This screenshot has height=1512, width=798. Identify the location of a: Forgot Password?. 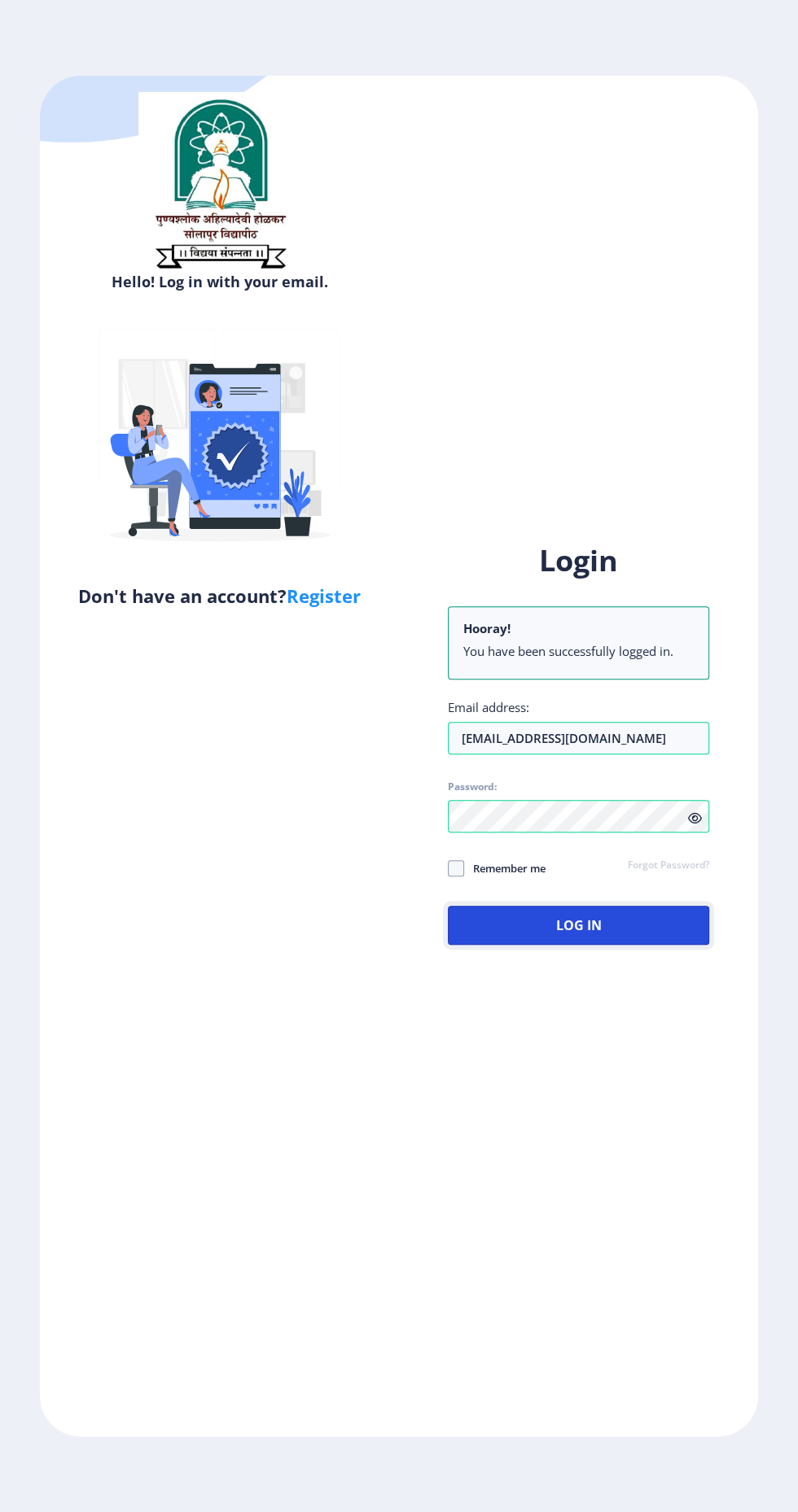
(668, 866).